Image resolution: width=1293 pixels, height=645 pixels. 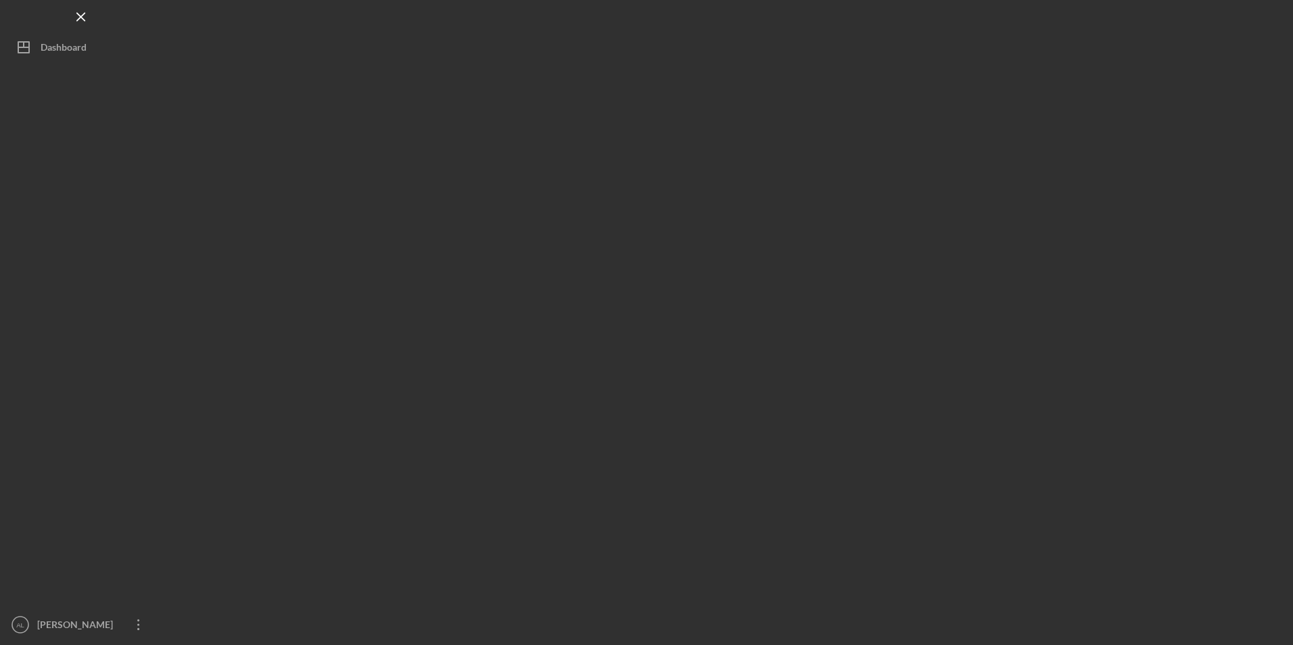 I want to click on button: Dashboard, so click(x=81, y=47).